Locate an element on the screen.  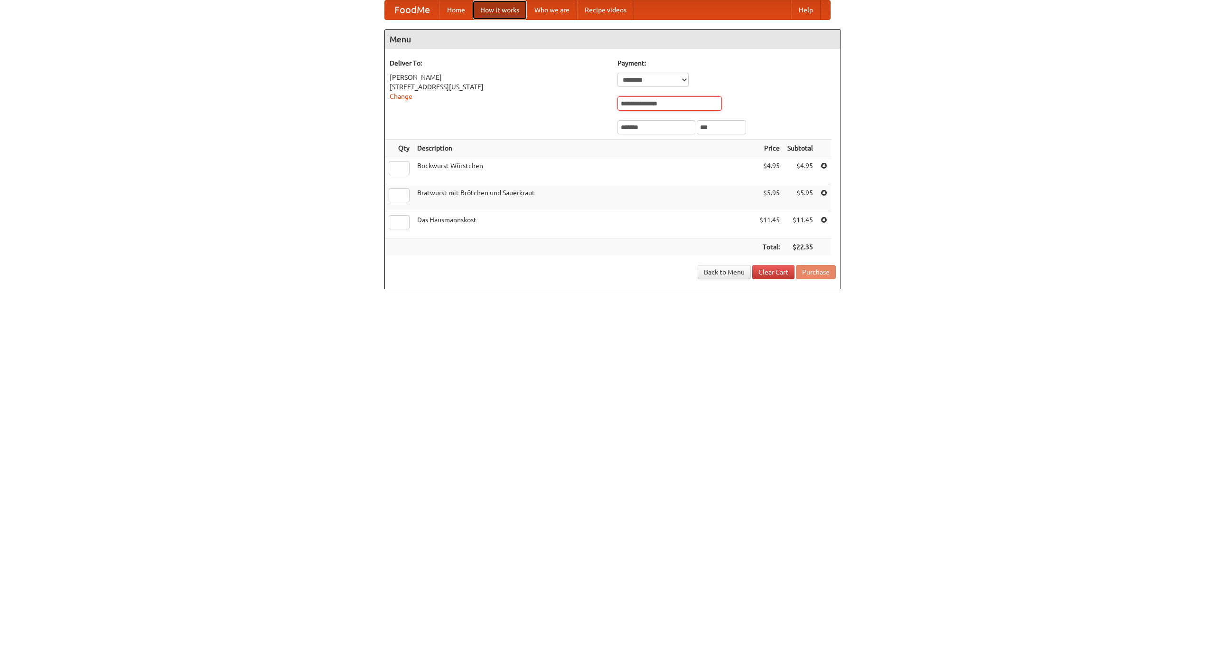
th: Total: is located at coordinates (769, 247).